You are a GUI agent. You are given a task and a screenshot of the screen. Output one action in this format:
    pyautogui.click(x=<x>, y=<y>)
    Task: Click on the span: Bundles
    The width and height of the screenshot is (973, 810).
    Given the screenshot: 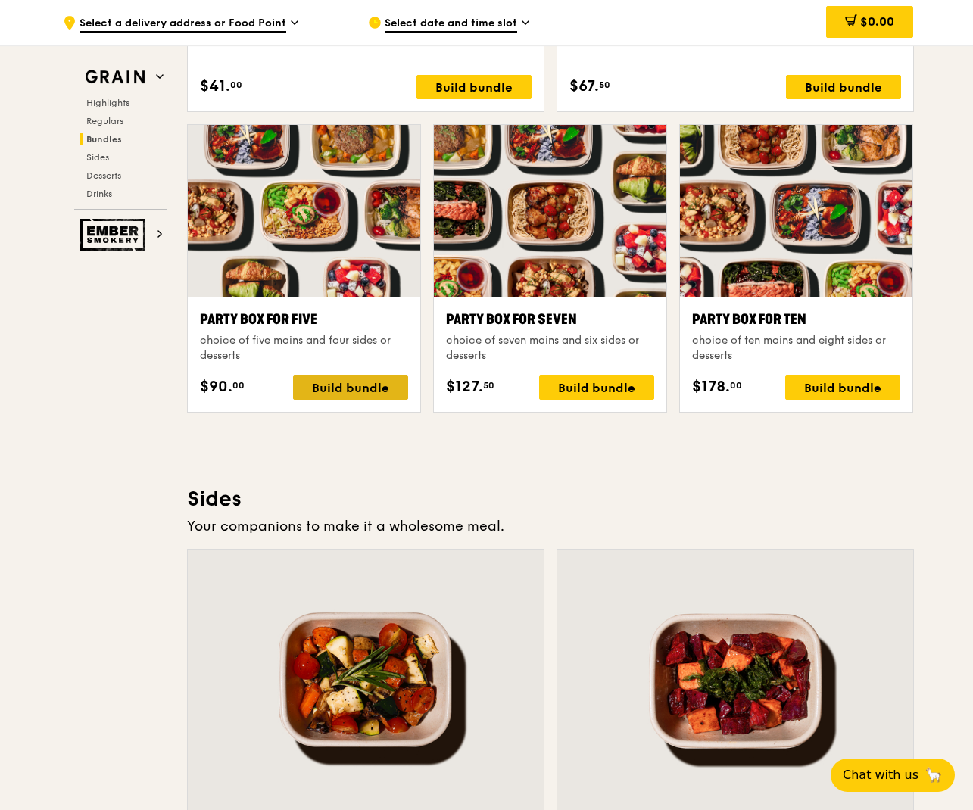 What is the action you would take?
    pyautogui.click(x=104, y=139)
    